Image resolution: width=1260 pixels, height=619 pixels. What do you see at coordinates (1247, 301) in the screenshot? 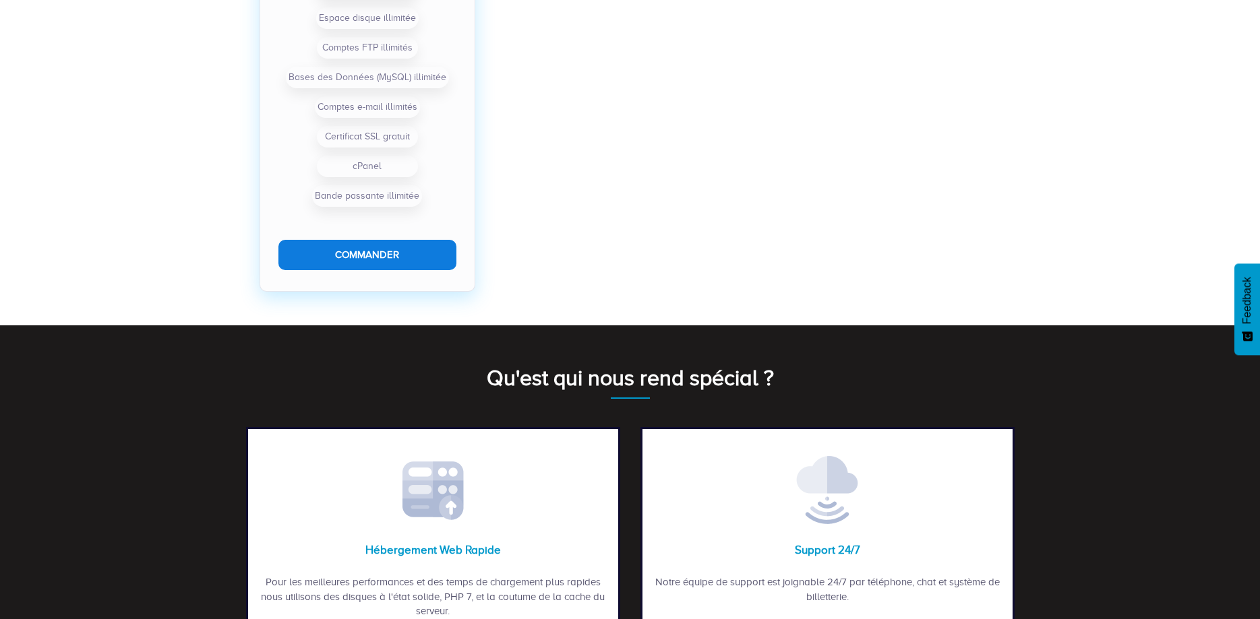
I see `span: Feedback` at bounding box center [1247, 301].